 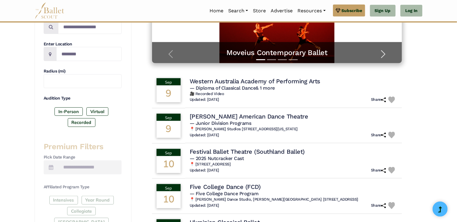 What do you see at coordinates (83, 147) in the screenshot?
I see `h3: Premium Filters` at bounding box center [83, 147].